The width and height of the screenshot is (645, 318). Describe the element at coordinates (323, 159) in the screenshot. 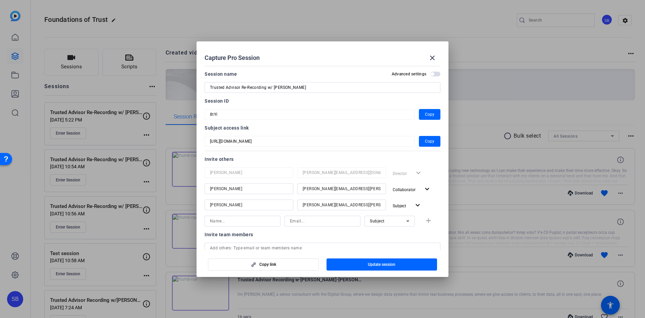

I see `div: Invite others` at that location.